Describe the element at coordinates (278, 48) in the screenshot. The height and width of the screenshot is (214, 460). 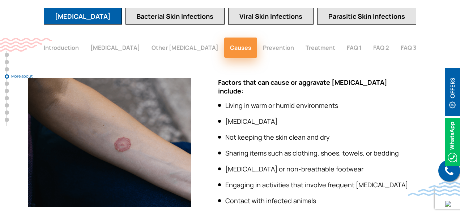
I see `button: Prevention` at that location.